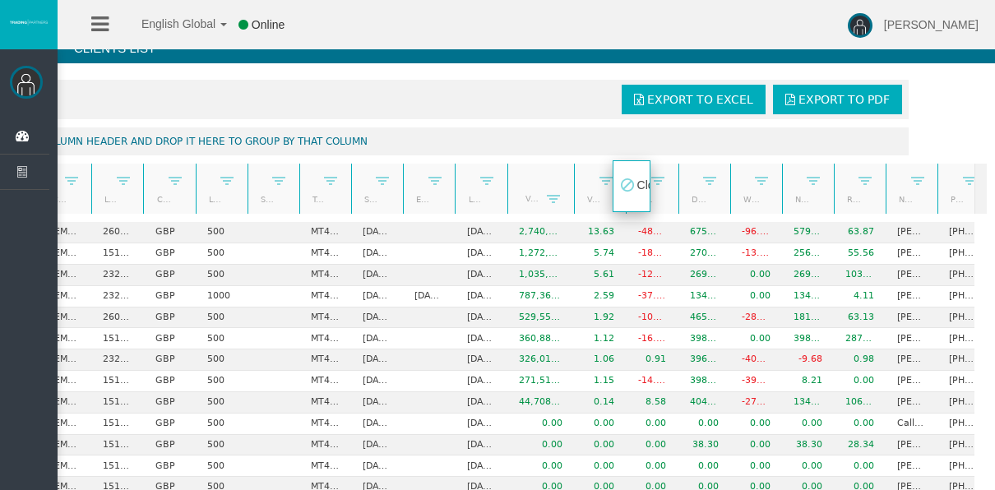  Describe the element at coordinates (541, 297) in the screenshot. I see `td: 787,364.80` at that location.